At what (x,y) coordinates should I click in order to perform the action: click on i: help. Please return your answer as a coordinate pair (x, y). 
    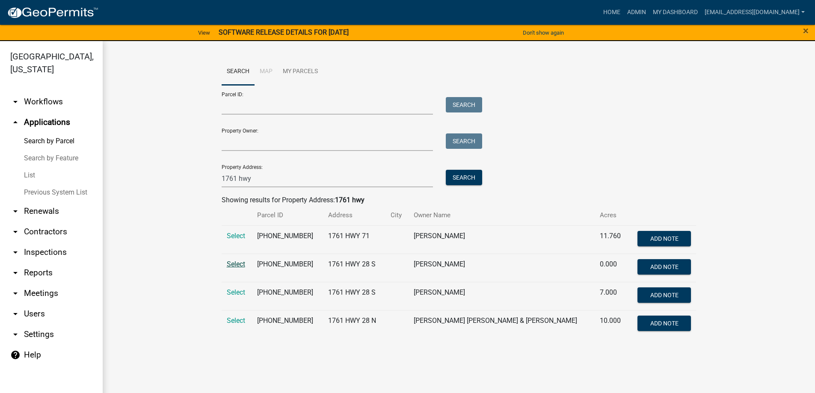
    Looking at the image, I should click on (15, 355).